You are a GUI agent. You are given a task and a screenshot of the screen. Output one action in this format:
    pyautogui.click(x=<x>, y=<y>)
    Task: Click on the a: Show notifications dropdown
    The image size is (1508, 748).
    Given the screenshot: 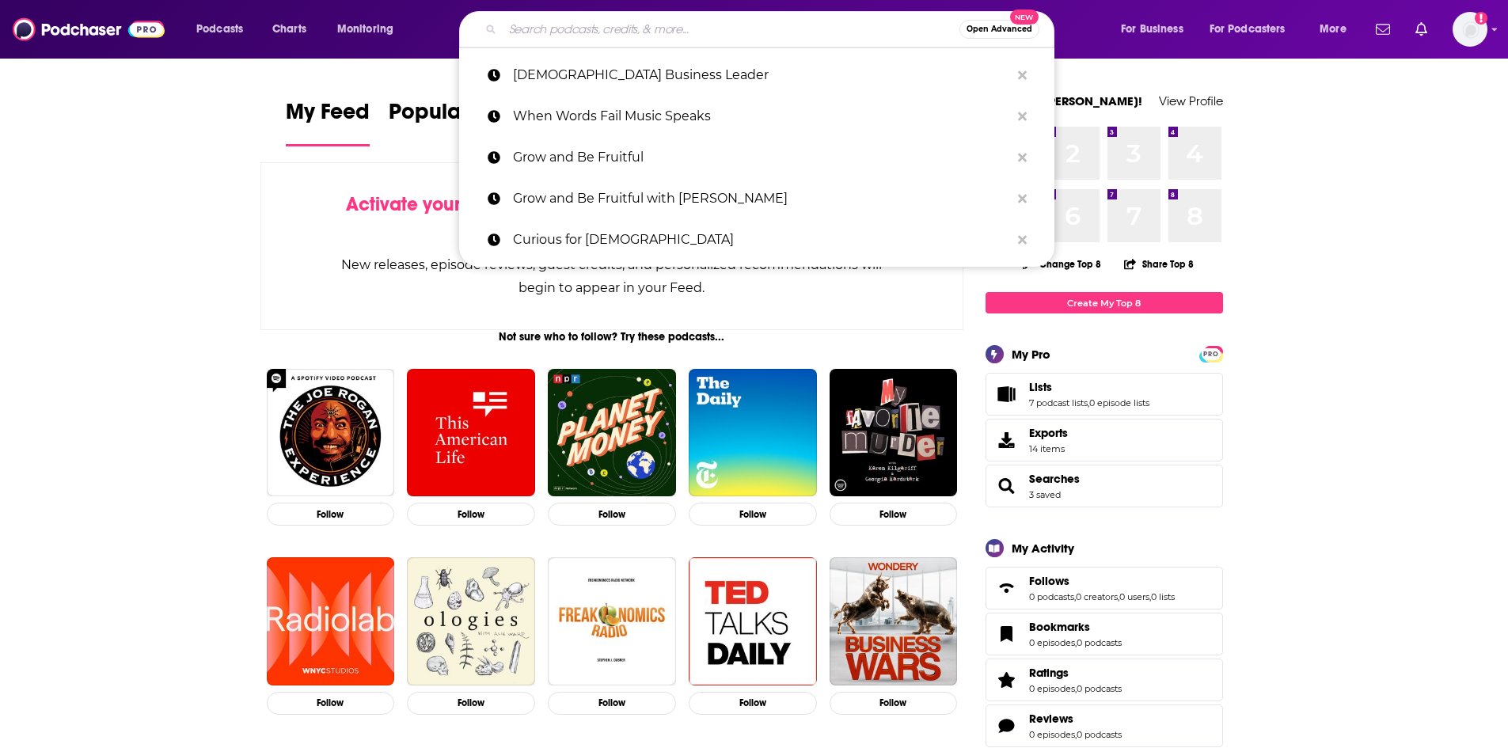 What is the action you would take?
    pyautogui.click(x=1421, y=29)
    